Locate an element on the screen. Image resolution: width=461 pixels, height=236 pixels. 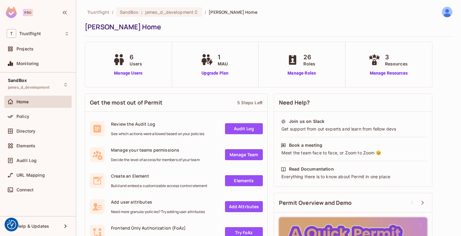
div: Read Documentation is located at coordinates (311, 169).